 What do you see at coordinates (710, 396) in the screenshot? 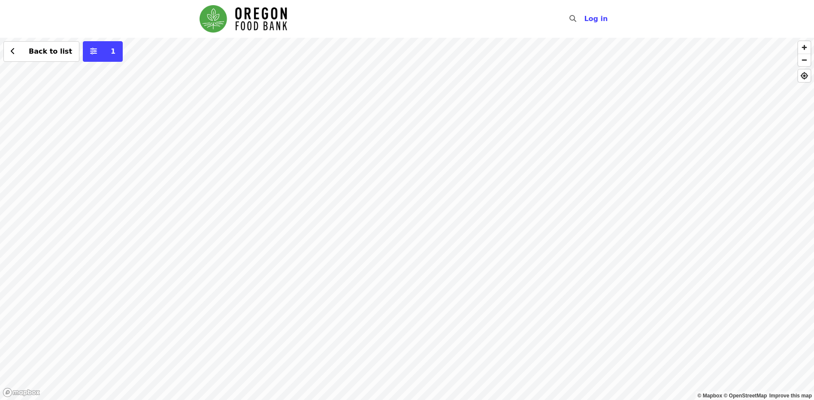
I see `a: Mapbox` at bounding box center [710, 396].